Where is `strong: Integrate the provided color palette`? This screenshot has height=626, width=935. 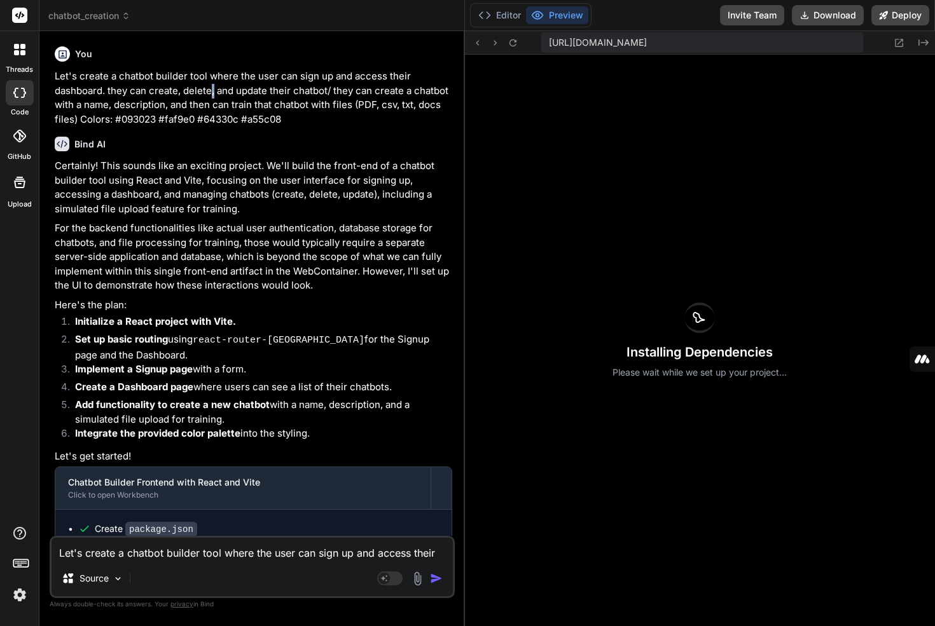 strong: Integrate the provided color palette is located at coordinates (158, 433).